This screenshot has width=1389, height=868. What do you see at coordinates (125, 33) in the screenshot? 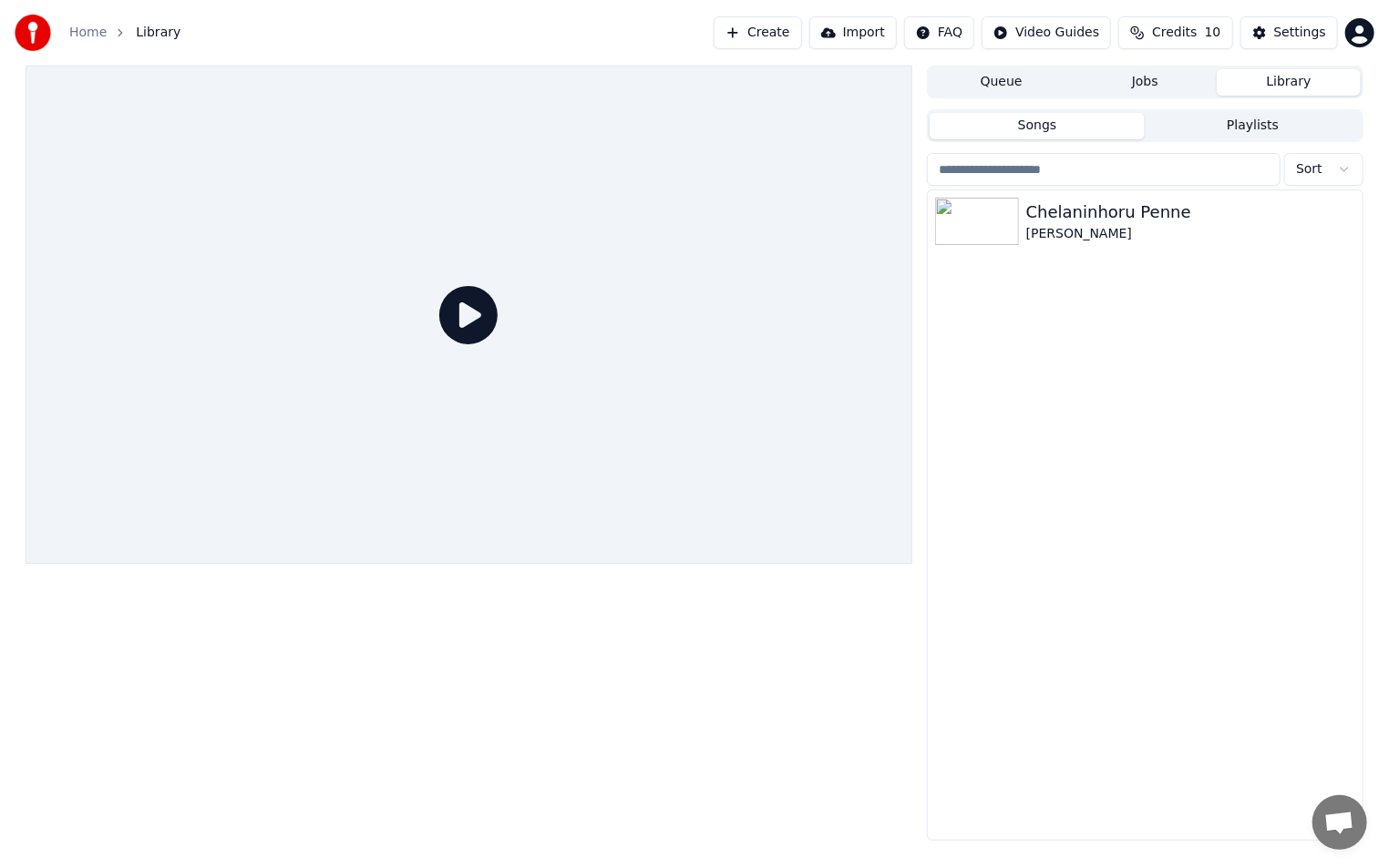
I see `nav: breadcrumb` at bounding box center [125, 33].